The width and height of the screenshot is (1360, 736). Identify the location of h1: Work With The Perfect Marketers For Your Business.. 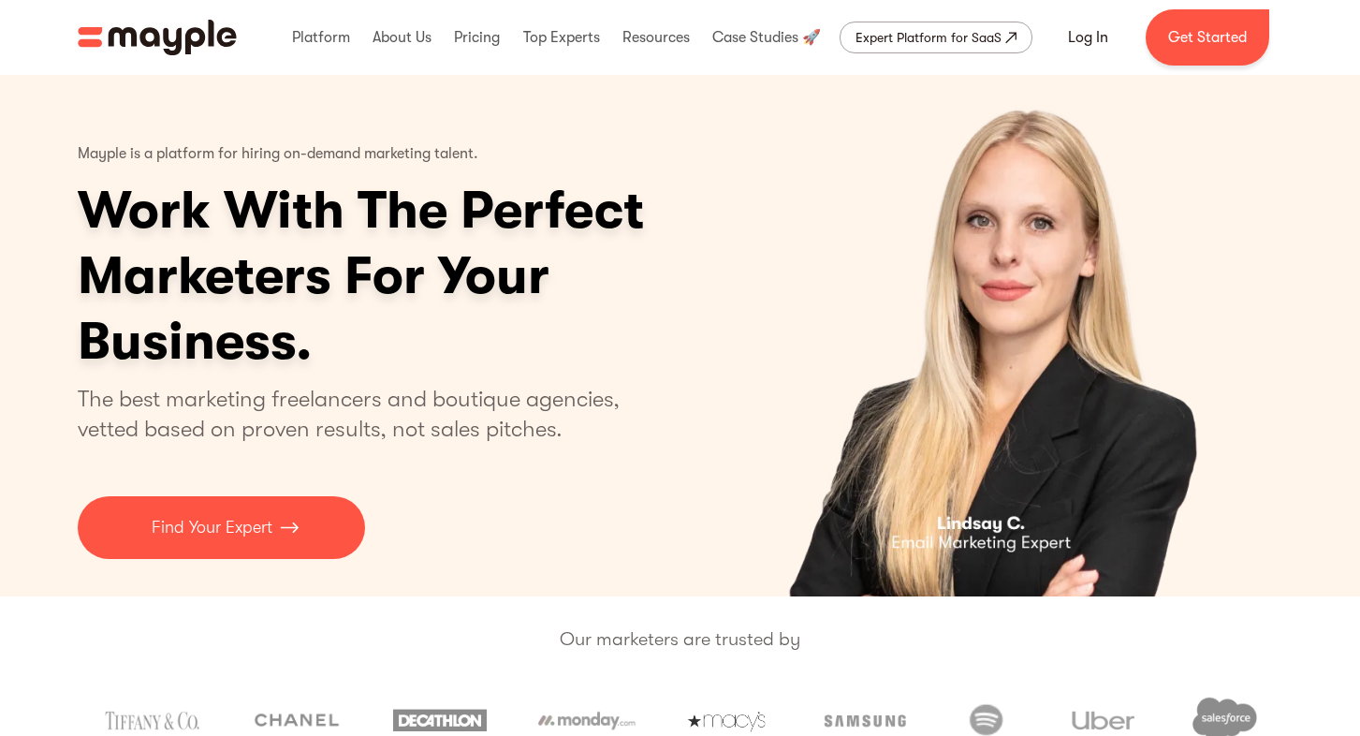
(433, 276).